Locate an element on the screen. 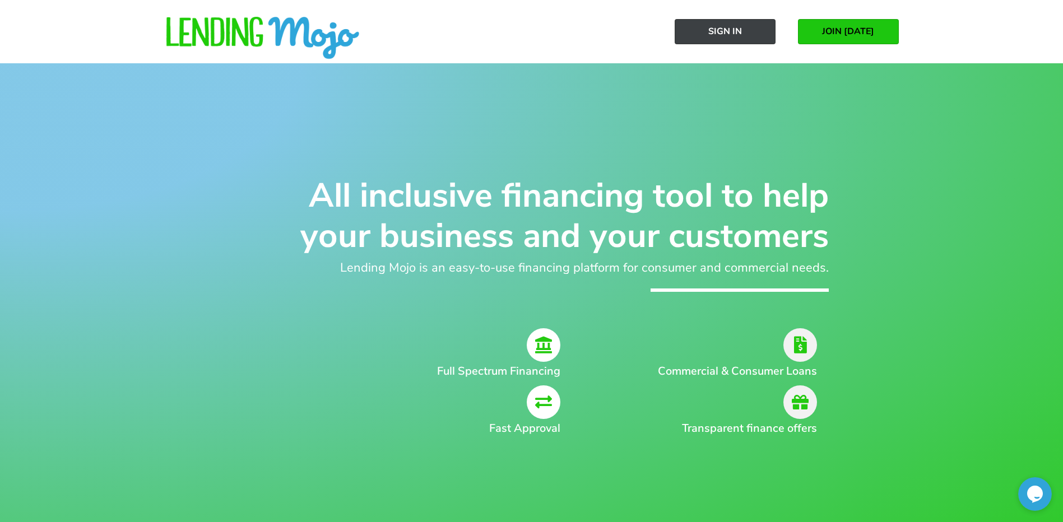 This screenshot has height=522, width=1063. h2: Commercial & Consumer Loans is located at coordinates (728, 371).